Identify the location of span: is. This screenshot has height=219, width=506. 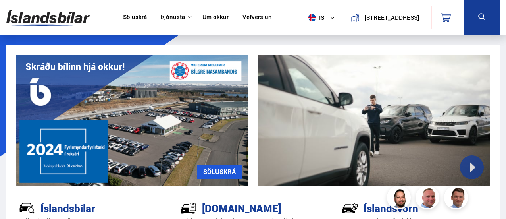
(315, 17).